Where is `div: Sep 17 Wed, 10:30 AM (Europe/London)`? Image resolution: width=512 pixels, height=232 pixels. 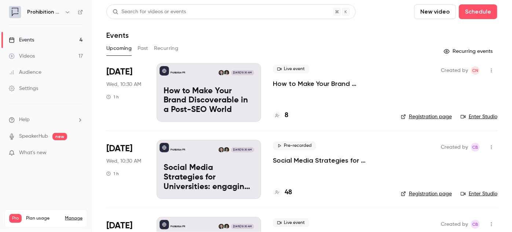 div: Sep 17 Wed, 10:30 AM (Europe/London) is located at coordinates (125, 92).